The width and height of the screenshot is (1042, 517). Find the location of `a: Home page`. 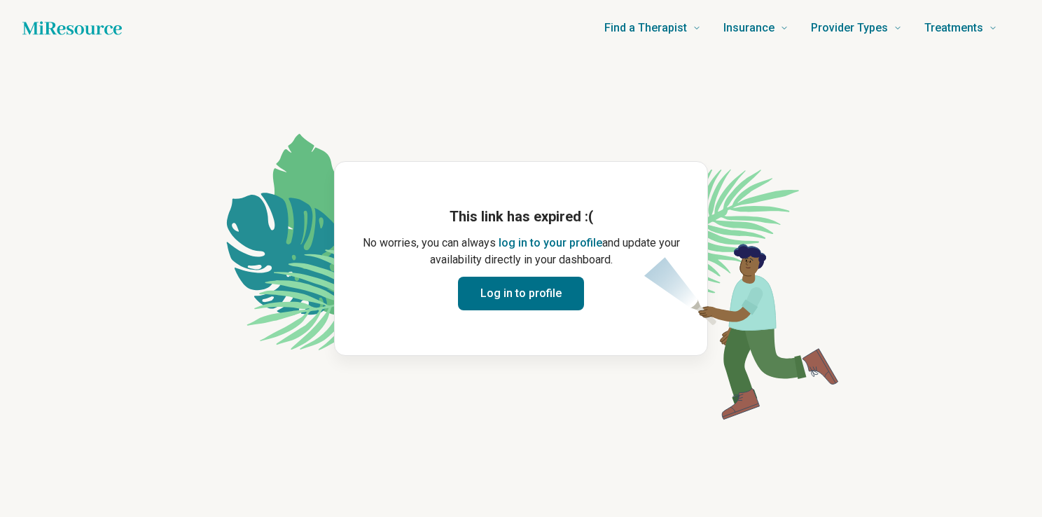

a: Home page is located at coordinates (72, 28).